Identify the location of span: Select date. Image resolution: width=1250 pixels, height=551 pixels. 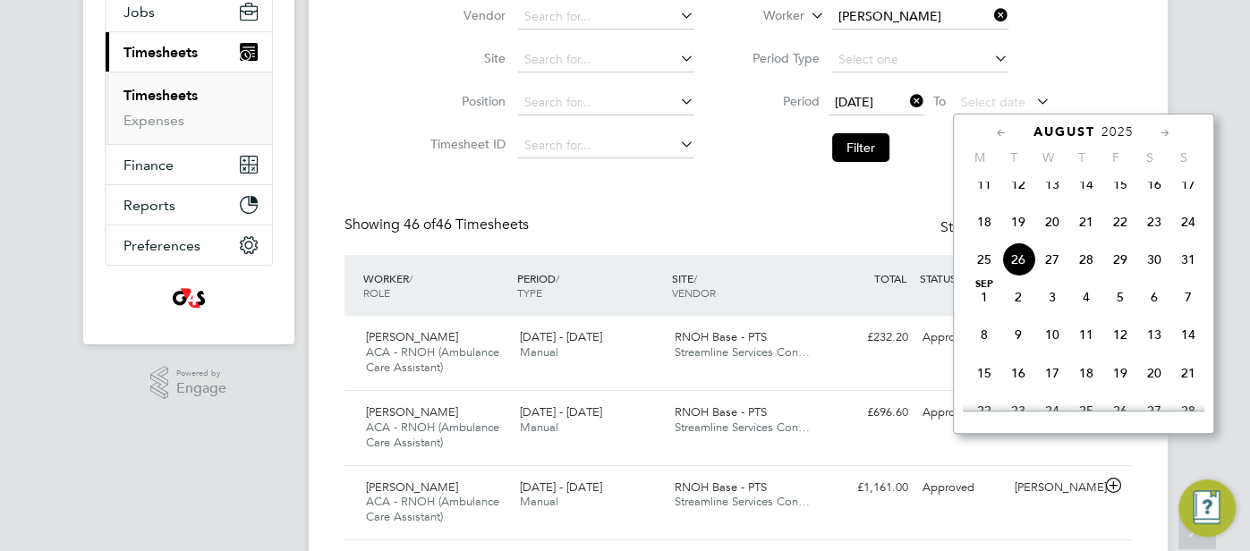
(993, 102).